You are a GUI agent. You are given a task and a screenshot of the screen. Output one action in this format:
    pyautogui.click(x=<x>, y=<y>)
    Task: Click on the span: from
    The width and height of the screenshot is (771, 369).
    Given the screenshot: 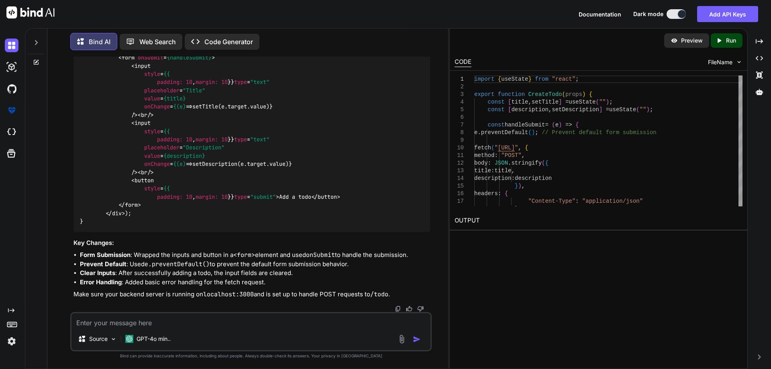 What is the action you would take?
    pyautogui.click(x=542, y=79)
    